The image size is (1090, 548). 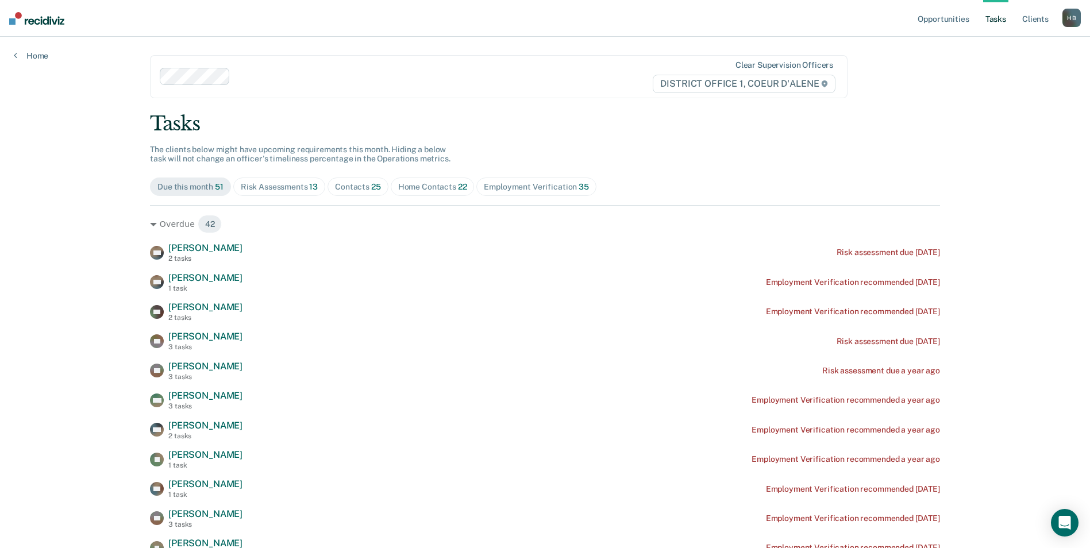 I want to click on img: Recidiviz, so click(x=37, y=18).